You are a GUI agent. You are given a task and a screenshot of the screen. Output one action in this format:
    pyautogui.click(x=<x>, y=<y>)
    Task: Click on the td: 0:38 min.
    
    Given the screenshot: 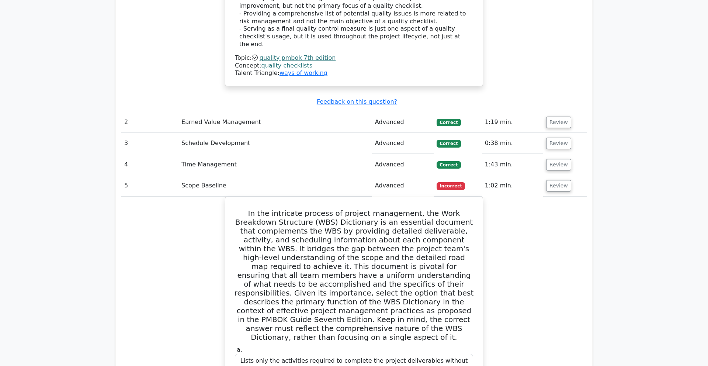 What is the action you would take?
    pyautogui.click(x=512, y=143)
    